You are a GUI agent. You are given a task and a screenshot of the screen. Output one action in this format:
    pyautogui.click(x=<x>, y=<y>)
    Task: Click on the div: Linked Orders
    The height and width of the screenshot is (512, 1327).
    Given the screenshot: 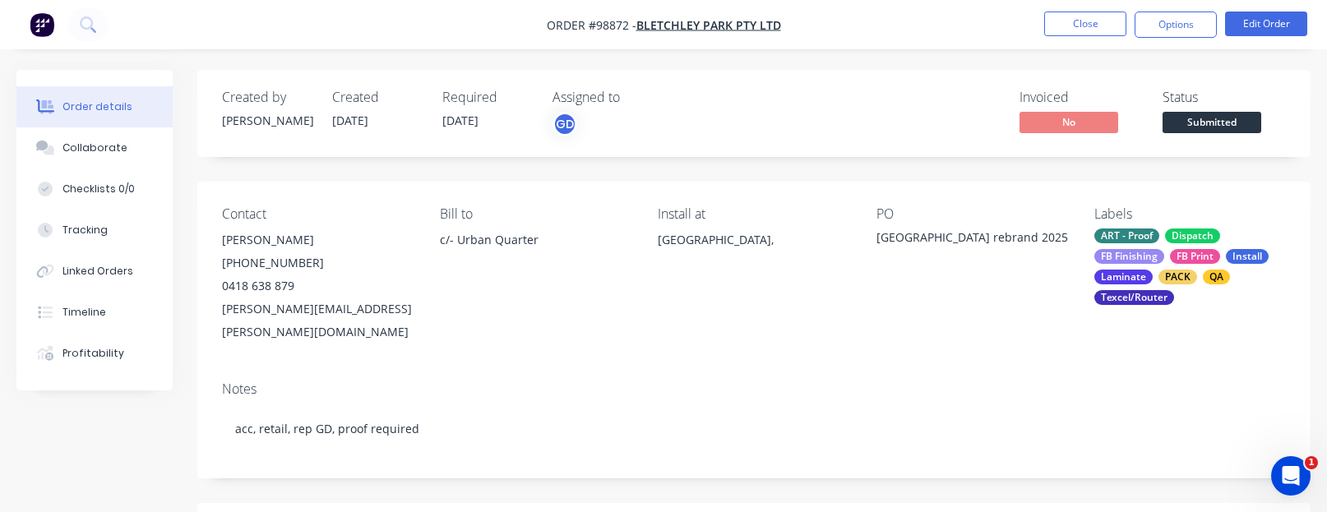 What is the action you would take?
    pyautogui.click(x=98, y=271)
    